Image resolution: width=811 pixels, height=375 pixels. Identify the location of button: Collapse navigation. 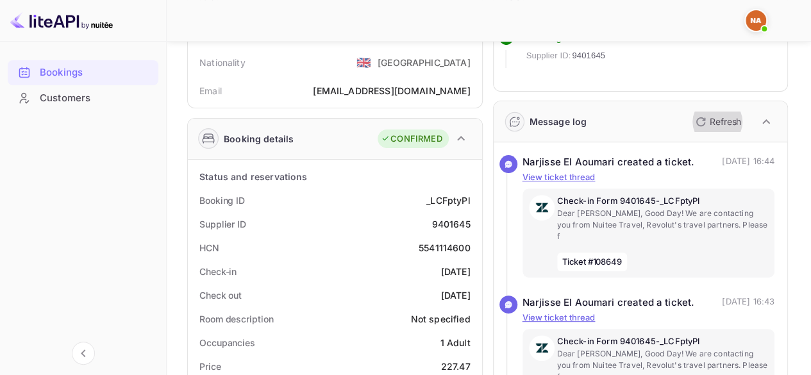
(83, 353).